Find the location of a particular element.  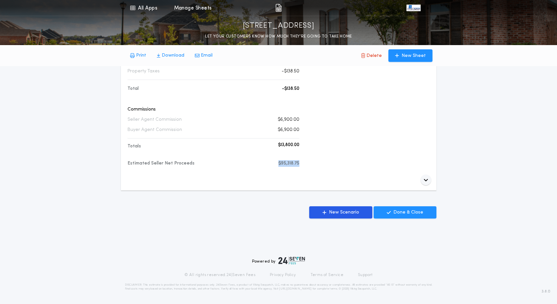

a: Support is located at coordinates (365, 275).